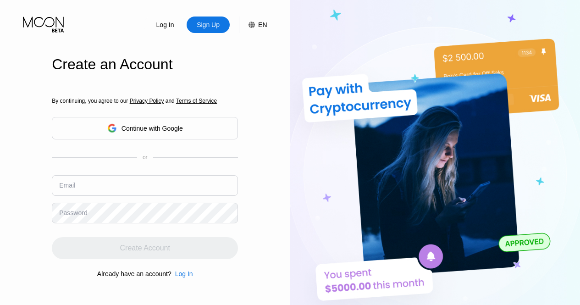 The width and height of the screenshot is (580, 305). I want to click on div: Sign Up, so click(208, 25).